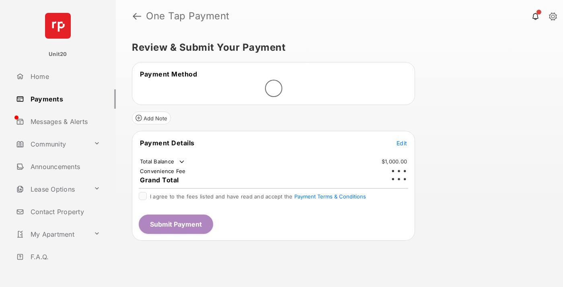 This screenshot has width=563, height=287. What do you see at coordinates (51, 234) in the screenshot?
I see `a: My Apartment` at bounding box center [51, 234].